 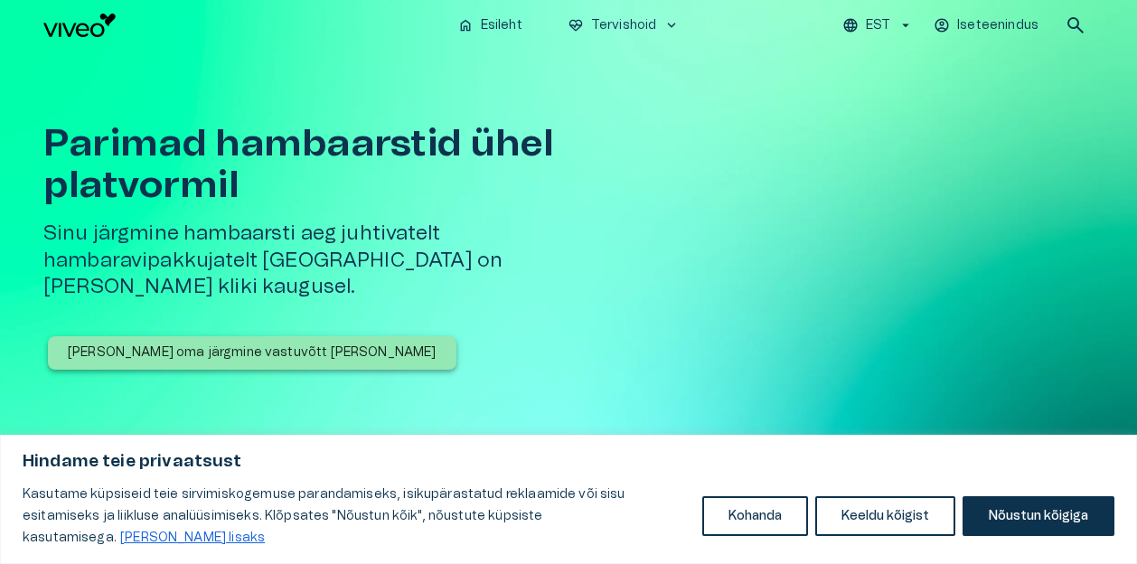 I want to click on button: ecg_heartTervishoidkeyboard_arrow_down, so click(x=624, y=25).